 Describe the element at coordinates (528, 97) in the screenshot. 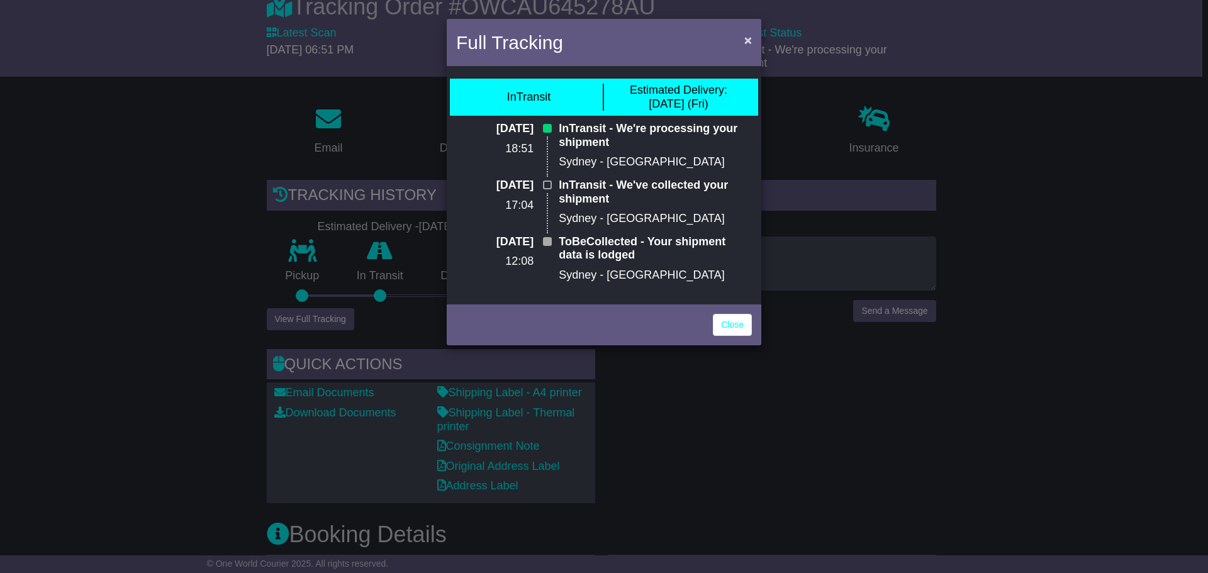

I see `div: InTransit` at that location.